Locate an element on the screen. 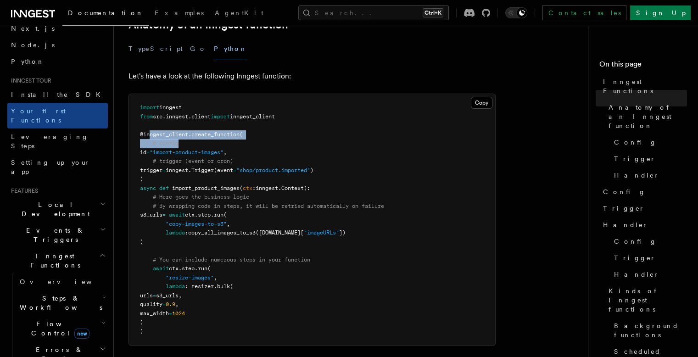 The height and width of the screenshot is (357, 698). a: Anatomy of an Inngest function is located at coordinates (645, 117).